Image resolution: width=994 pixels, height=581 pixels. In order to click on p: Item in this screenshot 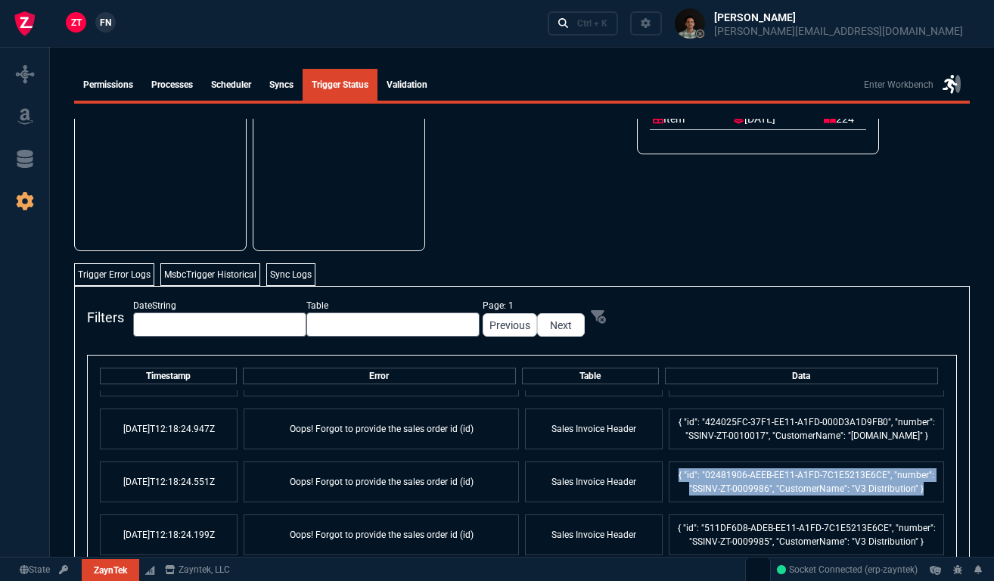, I will do `click(669, 119)`.